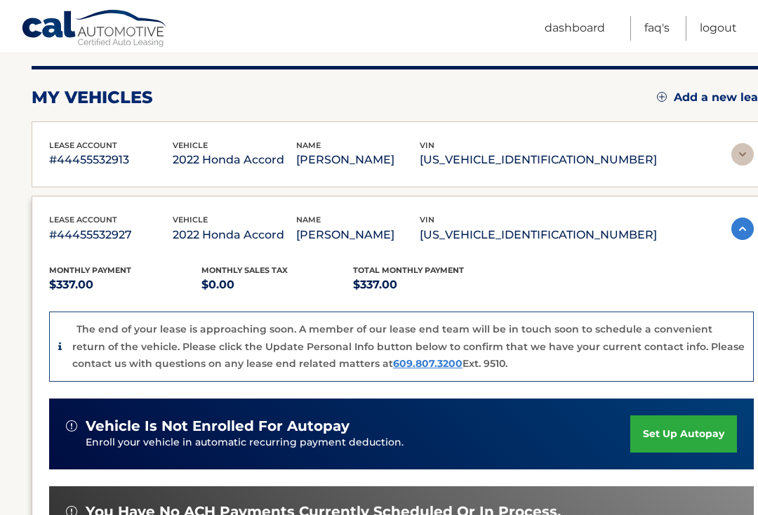 The image size is (758, 515). I want to click on span: Total Monthly Payment, so click(409, 270).